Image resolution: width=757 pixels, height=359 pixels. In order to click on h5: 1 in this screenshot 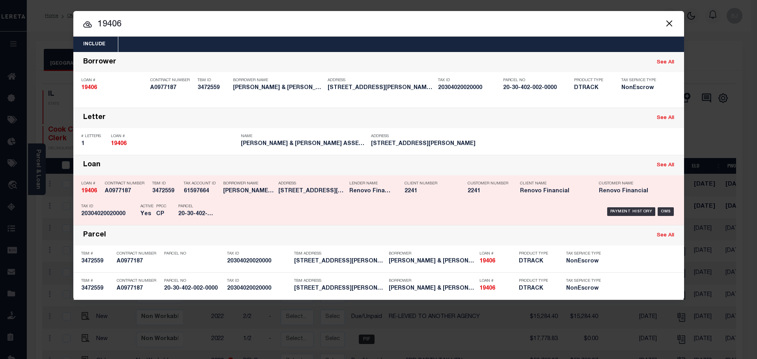, I will do `click(94, 144)`.